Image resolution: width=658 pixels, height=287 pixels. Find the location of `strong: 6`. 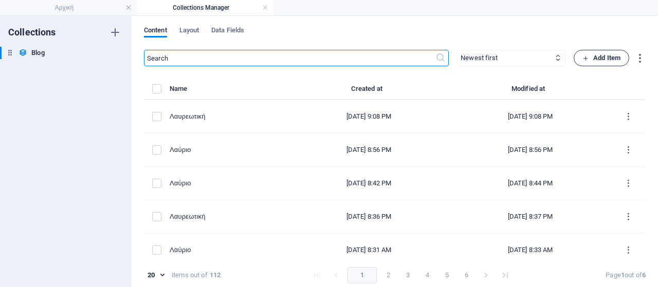

strong: 6 is located at coordinates (644, 275).